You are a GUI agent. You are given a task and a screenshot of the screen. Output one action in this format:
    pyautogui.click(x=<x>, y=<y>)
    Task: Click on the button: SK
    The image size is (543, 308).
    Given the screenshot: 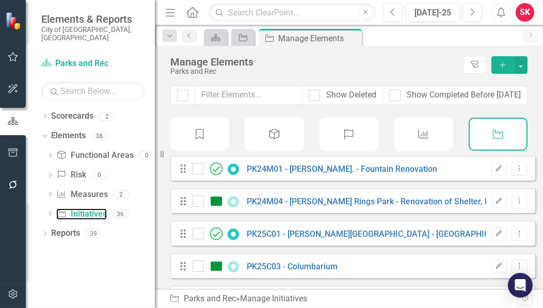 What is the action you would take?
    pyautogui.click(x=525, y=12)
    